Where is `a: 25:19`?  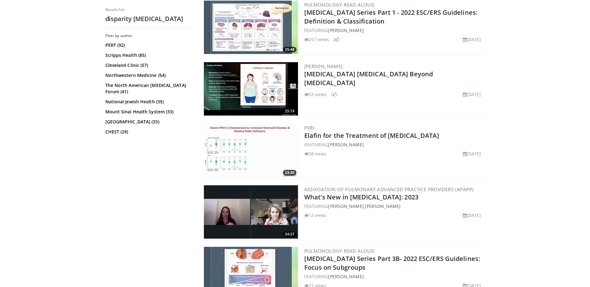 a: 25:19 is located at coordinates (251, 89).